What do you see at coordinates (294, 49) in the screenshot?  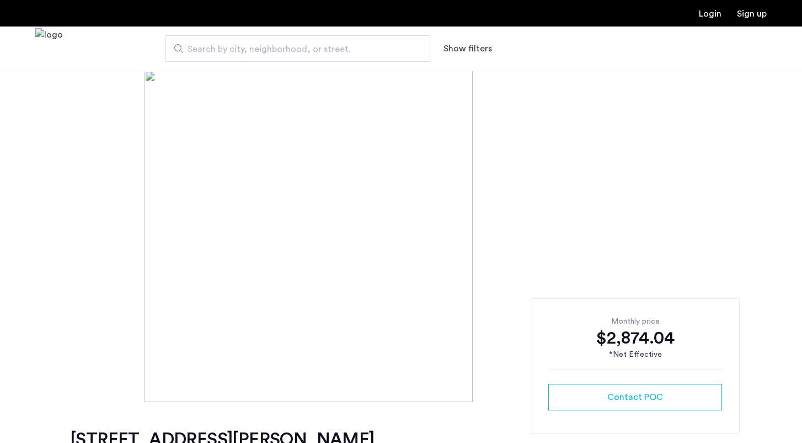 I see `span: Search by city, neighborhood, or street.` at bounding box center [294, 49].